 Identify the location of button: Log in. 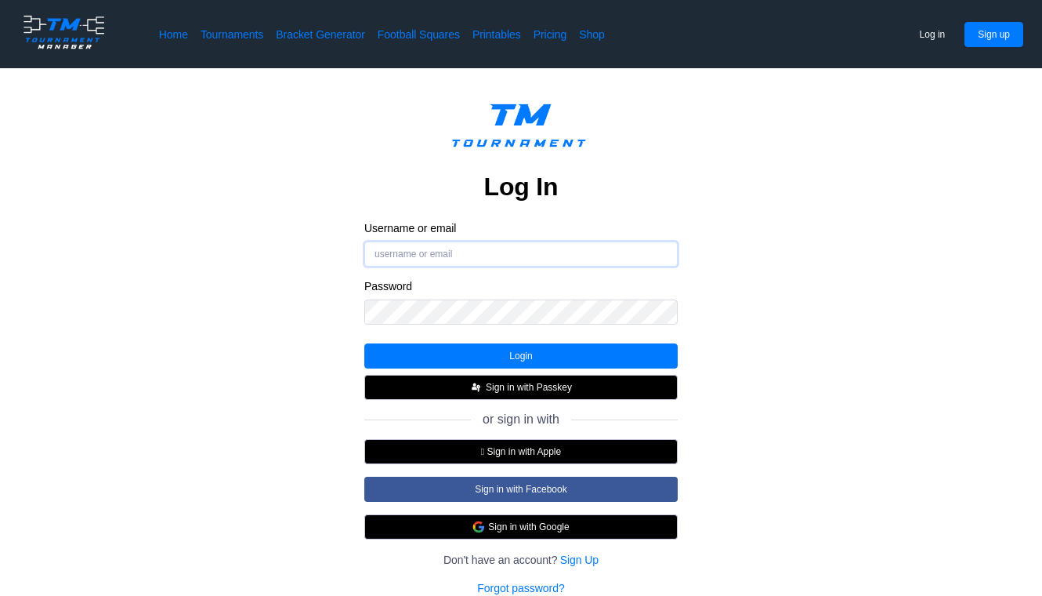
(932, 34).